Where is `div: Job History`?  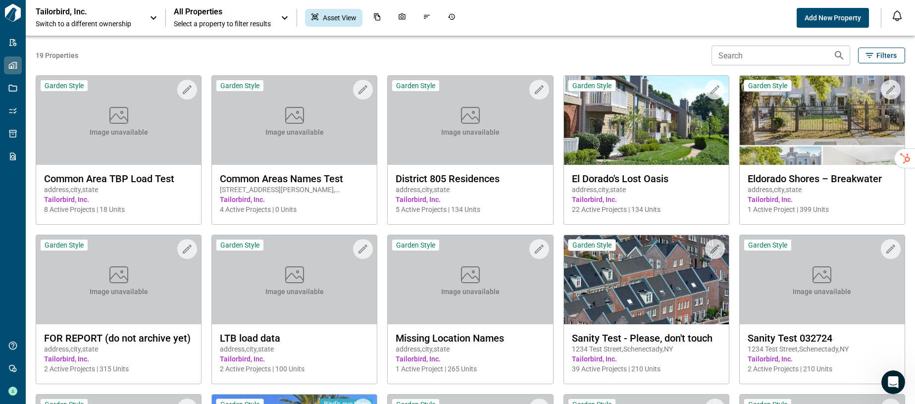 div: Job History is located at coordinates (452, 18).